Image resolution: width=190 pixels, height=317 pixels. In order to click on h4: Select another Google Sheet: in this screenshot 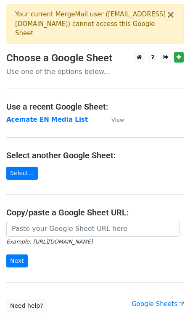, I will do `click(95, 155)`.